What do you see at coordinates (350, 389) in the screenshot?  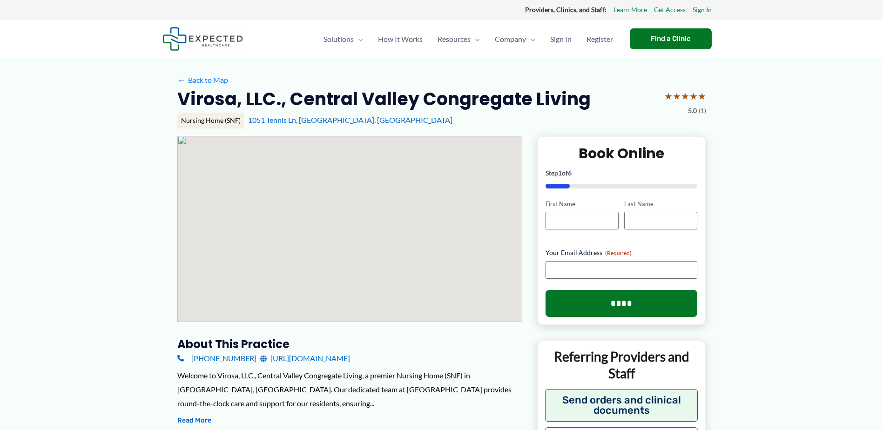 I see `div: Welcome to Virosa, LLC., Central Valley Congregate Living, a premier Nursing Home (SNF) in [GEOGR...` at bounding box center [350, 389].